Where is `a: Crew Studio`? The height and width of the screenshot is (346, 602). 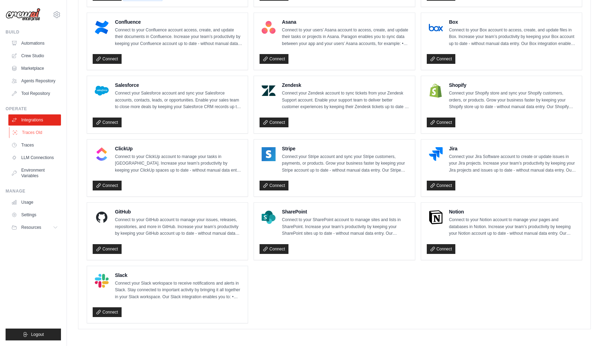 a: Crew Studio is located at coordinates (34, 56).